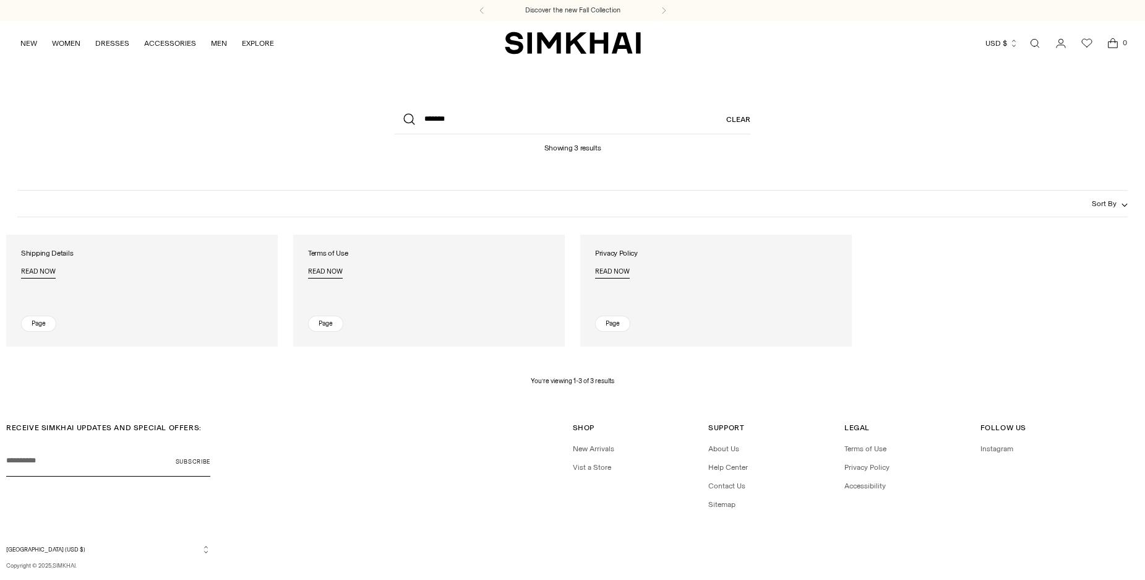 The width and height of the screenshot is (1145, 580). Describe the element at coordinates (170, 43) in the screenshot. I see `a: ACCESSORIES` at that location.